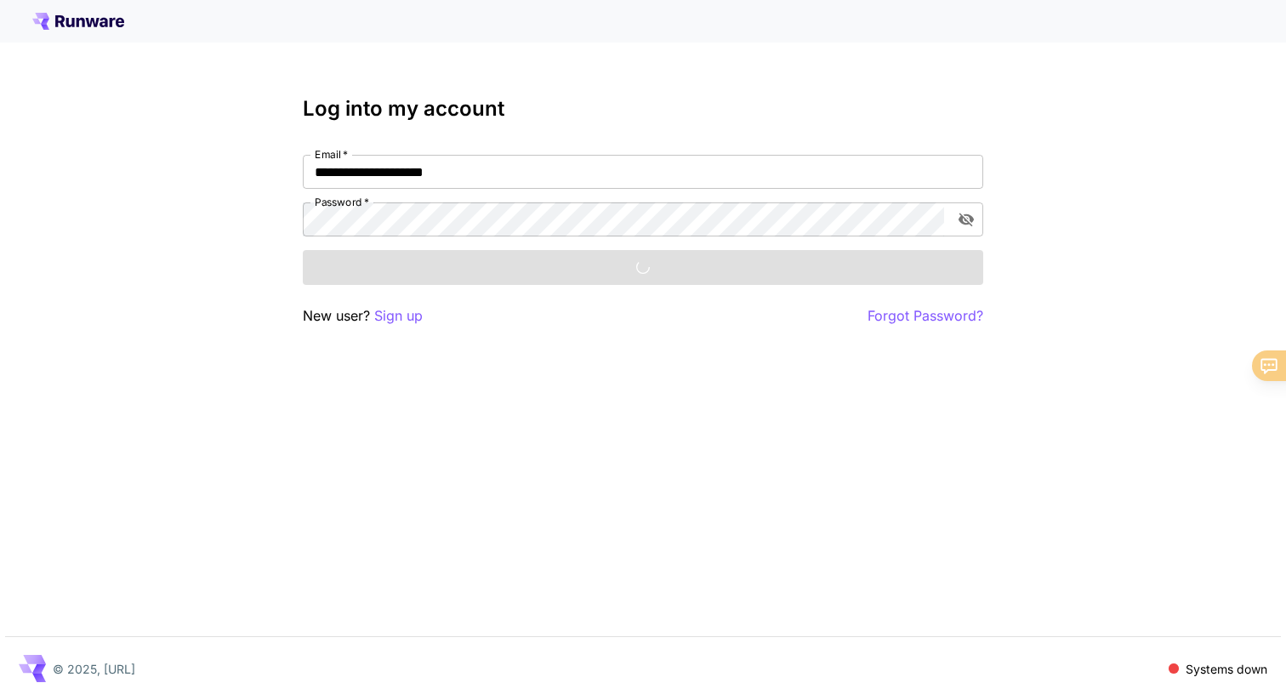 The image size is (1286, 700). What do you see at coordinates (1227, 669) in the screenshot?
I see `p: Systems down` at bounding box center [1227, 669].